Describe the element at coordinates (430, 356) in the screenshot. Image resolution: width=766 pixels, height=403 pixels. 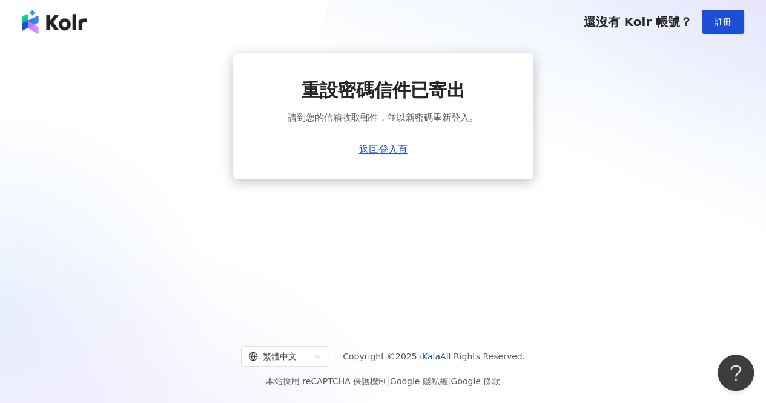
I see `a: iKala` at that location.